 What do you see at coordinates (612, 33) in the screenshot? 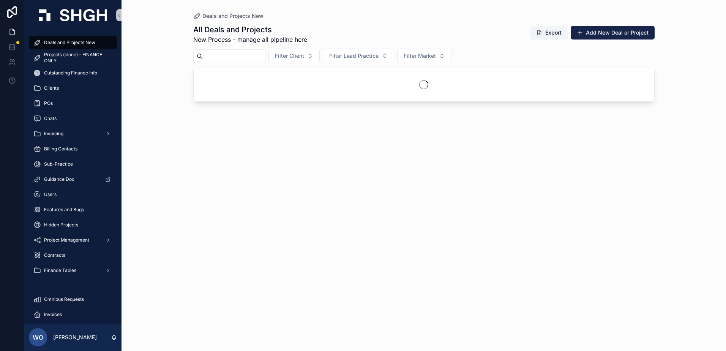
I see `a: Add New Deal or Project` at bounding box center [612, 33].